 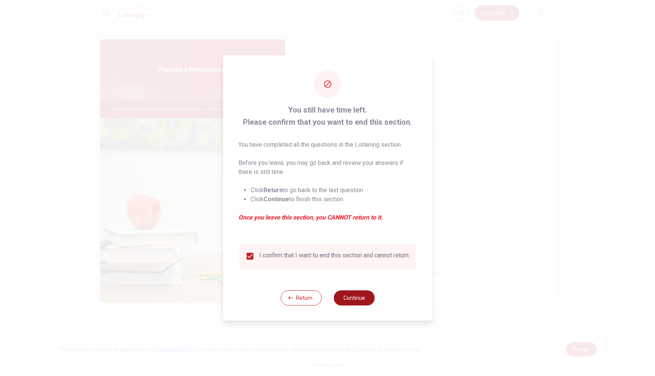 I want to click on strong: Continue, so click(x=276, y=199).